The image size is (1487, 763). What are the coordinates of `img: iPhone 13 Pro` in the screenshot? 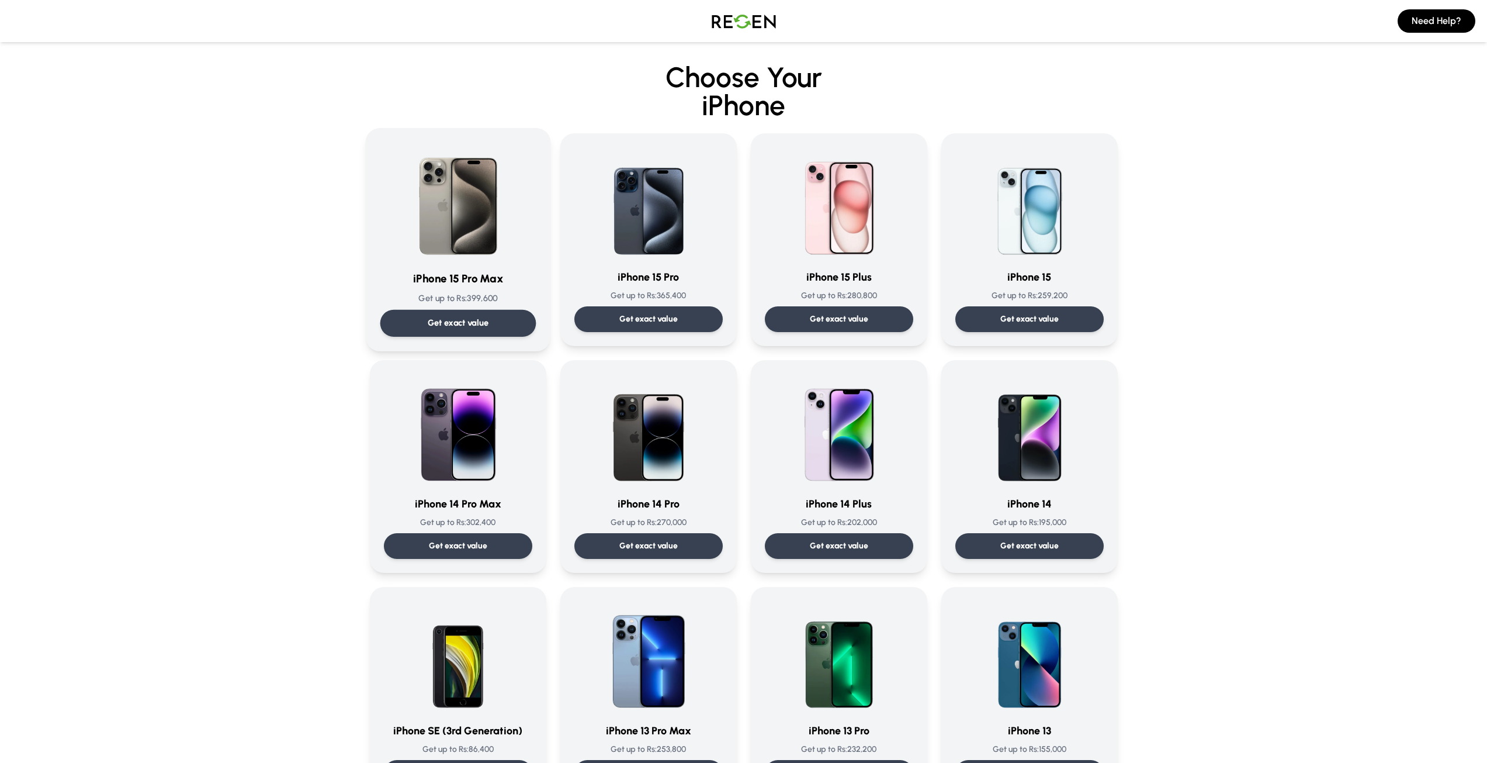 It's located at (839, 657).